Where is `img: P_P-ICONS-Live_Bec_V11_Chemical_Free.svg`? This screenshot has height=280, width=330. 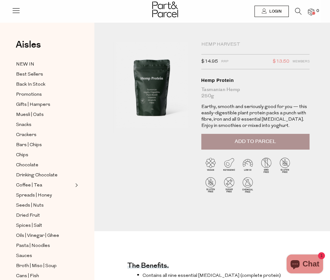 img: P_P-ICONS-Live_Bec_V11_Chemical_Free.svg is located at coordinates (248, 184).